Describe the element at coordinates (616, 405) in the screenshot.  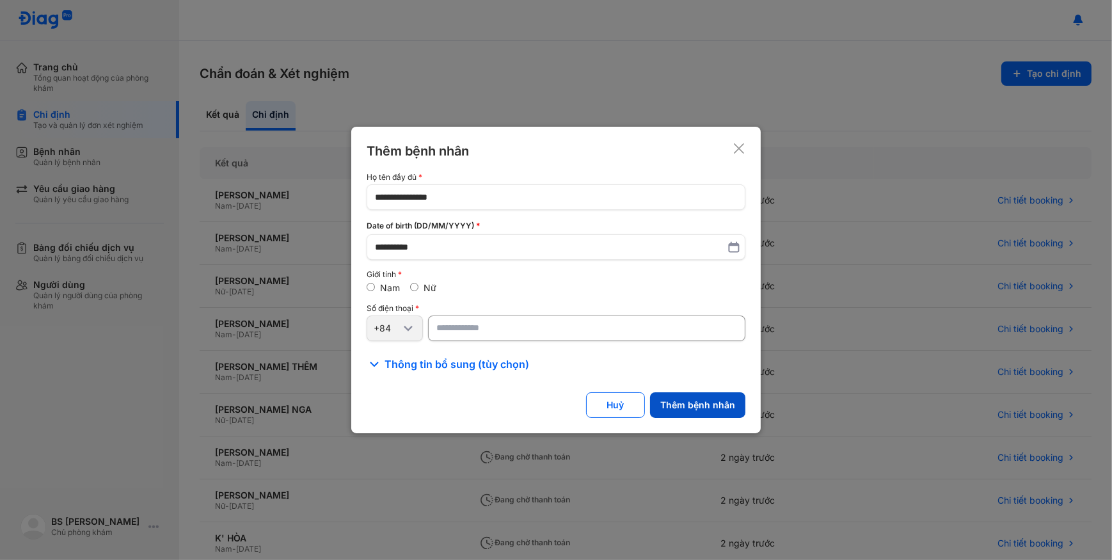
I see `button: Huỷ` at that location.